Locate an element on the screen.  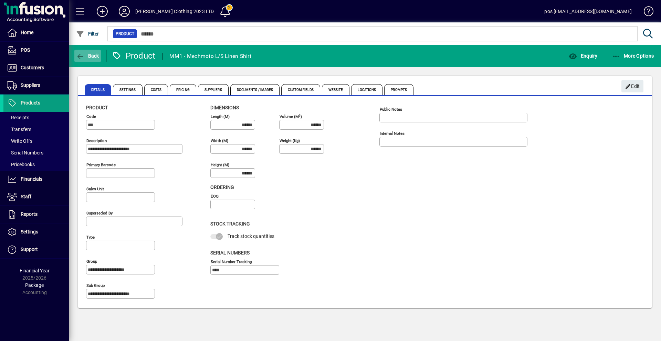
span: Filter is located at coordinates (87, 34).